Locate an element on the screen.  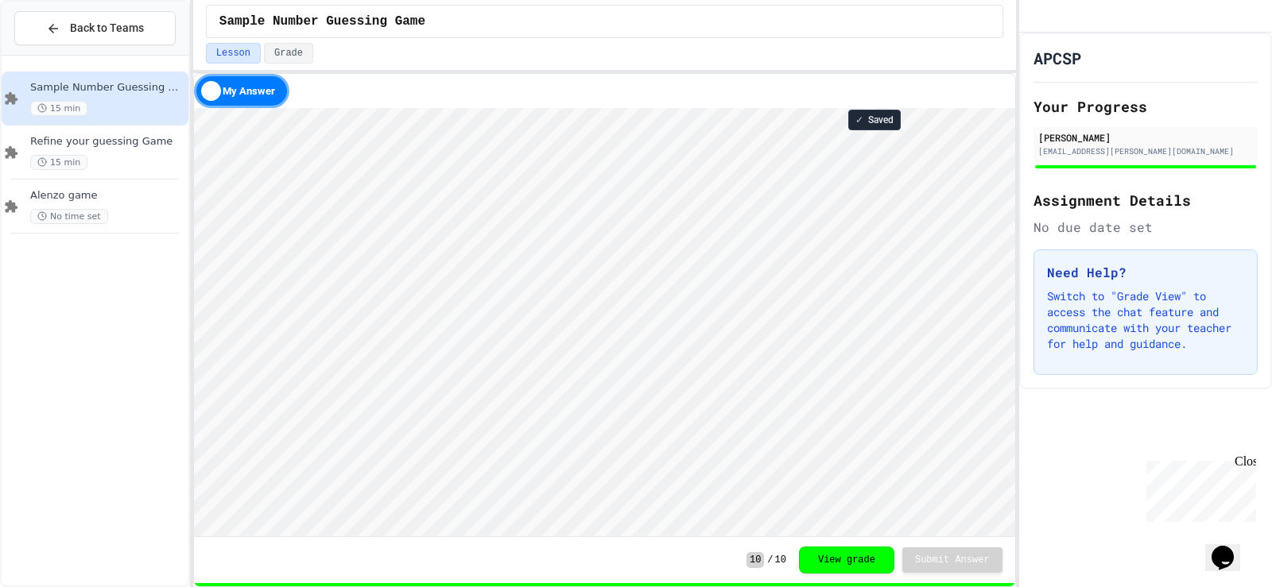
div: Chat with us now!Close is located at coordinates (58, 53).